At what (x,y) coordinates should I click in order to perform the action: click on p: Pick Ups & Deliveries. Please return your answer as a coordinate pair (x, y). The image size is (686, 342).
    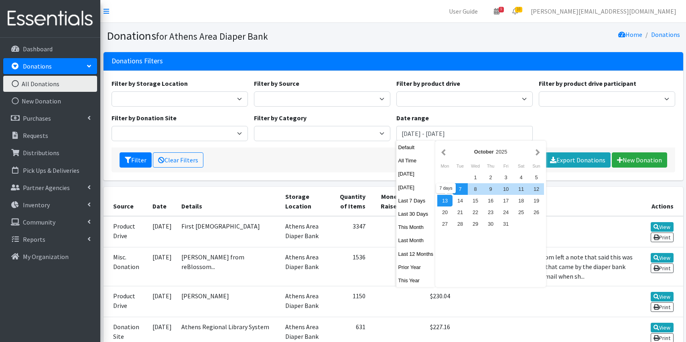
    Looking at the image, I should click on (51, 170).